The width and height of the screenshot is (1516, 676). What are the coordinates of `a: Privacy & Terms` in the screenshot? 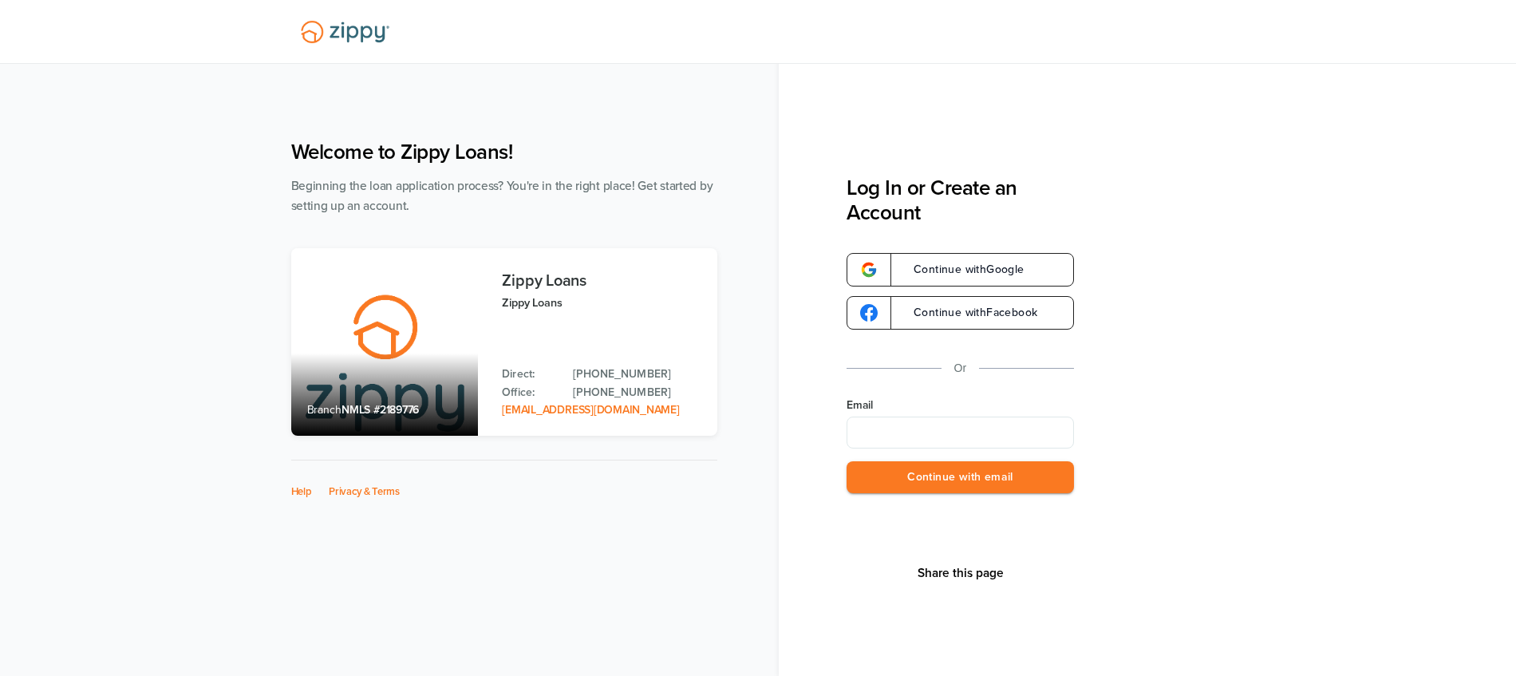 It's located at (364, 491).